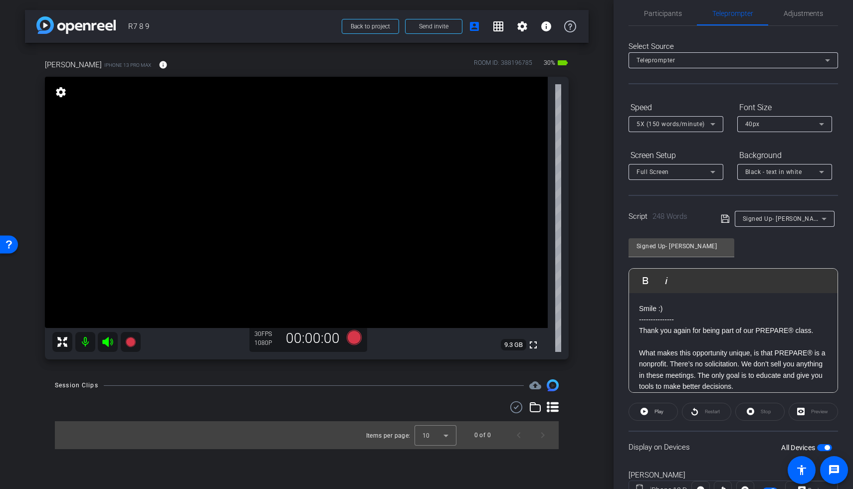 This screenshot has width=853, height=489. I want to click on div: Session Clips, so click(76, 385).